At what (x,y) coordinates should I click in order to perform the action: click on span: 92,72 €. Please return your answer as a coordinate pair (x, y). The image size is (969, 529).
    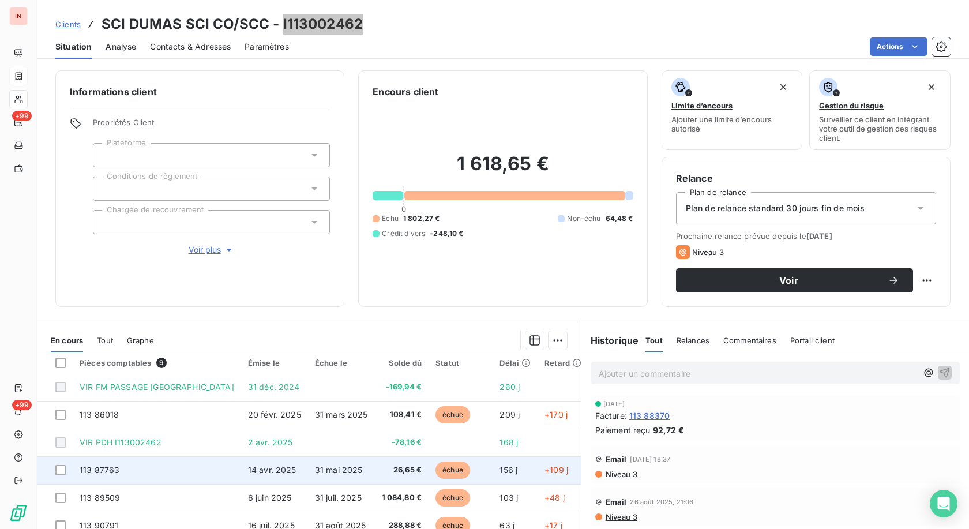
    Looking at the image, I should click on (669, 430).